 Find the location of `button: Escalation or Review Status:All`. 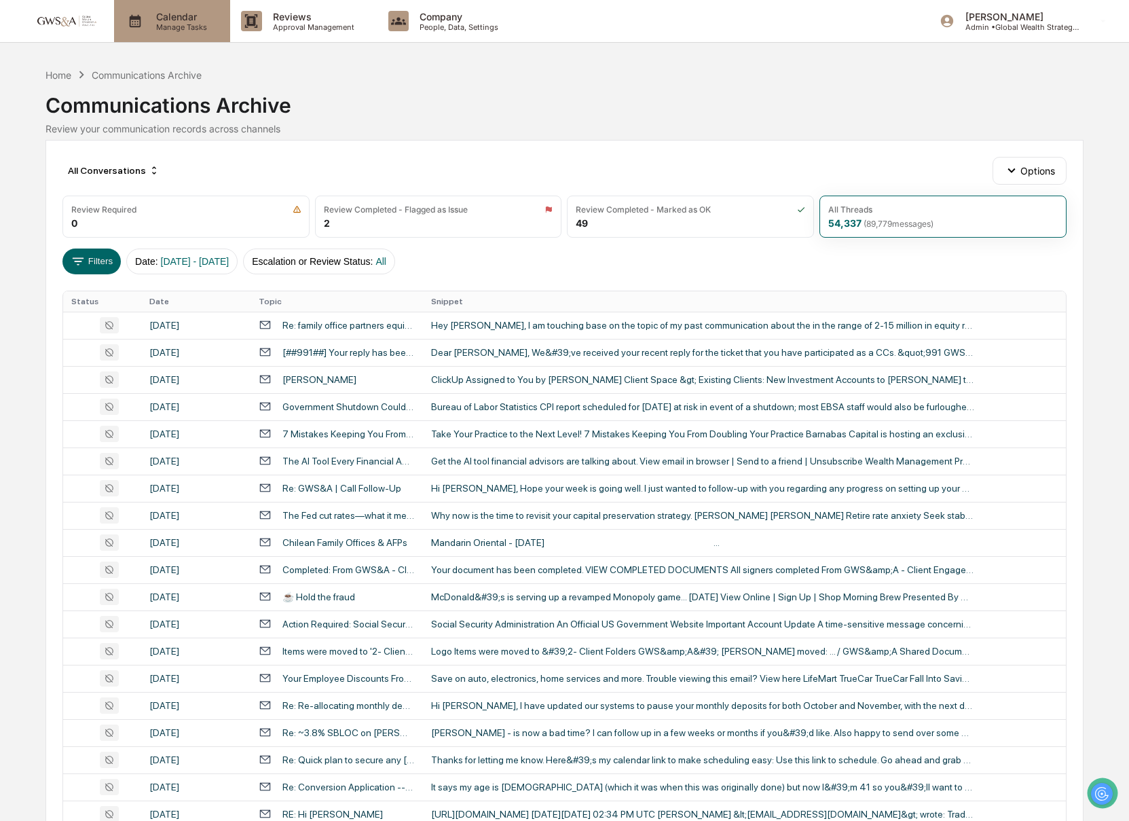

button: Escalation or Review Status:All is located at coordinates (319, 261).